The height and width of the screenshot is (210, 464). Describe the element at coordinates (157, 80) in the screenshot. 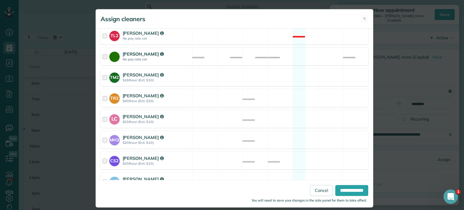

I see `strong: $19/hour (Est: $10)` at that location.